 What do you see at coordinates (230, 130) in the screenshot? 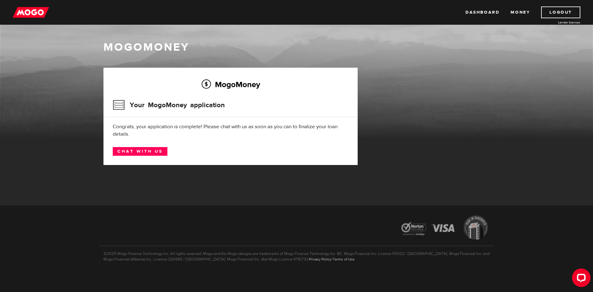
I see `div: Congrats, your application is complete! Please chat with us as soon as you can to finalize your l...` at bounding box center [230, 130].